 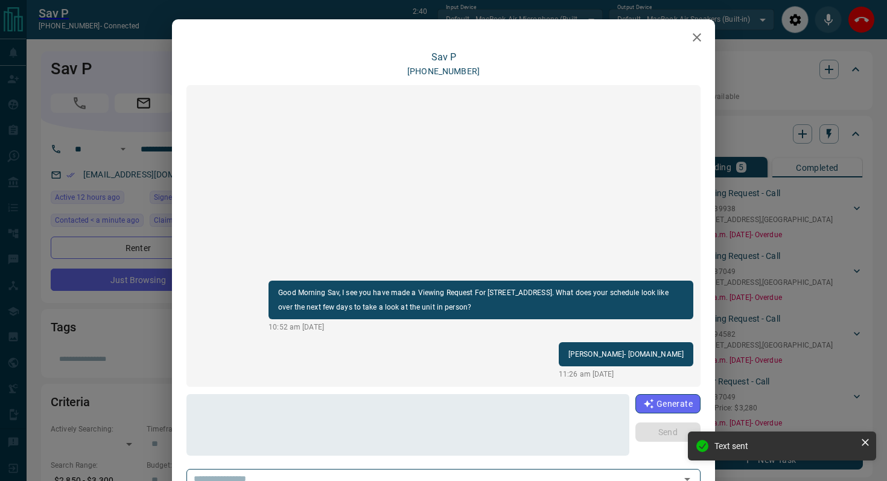 I want to click on div: Text sent, so click(x=785, y=446).